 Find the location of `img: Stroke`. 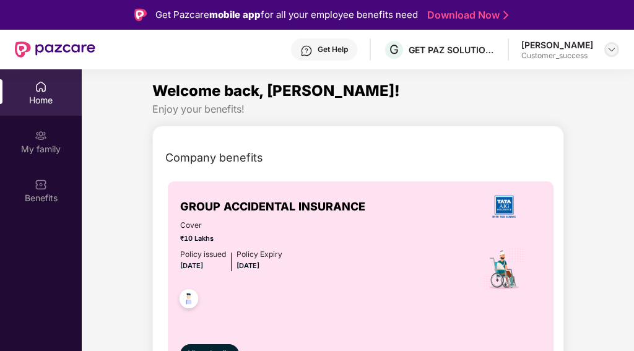

img: Stroke is located at coordinates (506, 15).